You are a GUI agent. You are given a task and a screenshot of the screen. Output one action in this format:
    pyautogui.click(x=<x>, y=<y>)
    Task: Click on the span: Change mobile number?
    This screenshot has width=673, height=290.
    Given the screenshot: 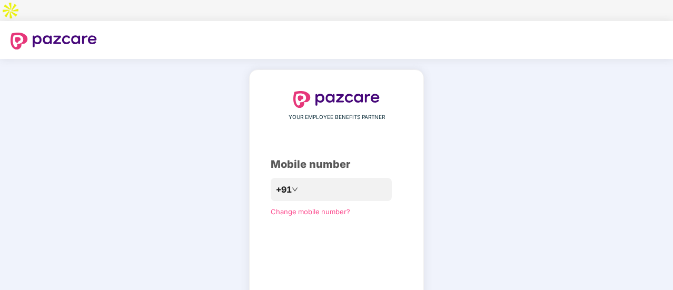 What is the action you would take?
    pyautogui.click(x=310, y=212)
    